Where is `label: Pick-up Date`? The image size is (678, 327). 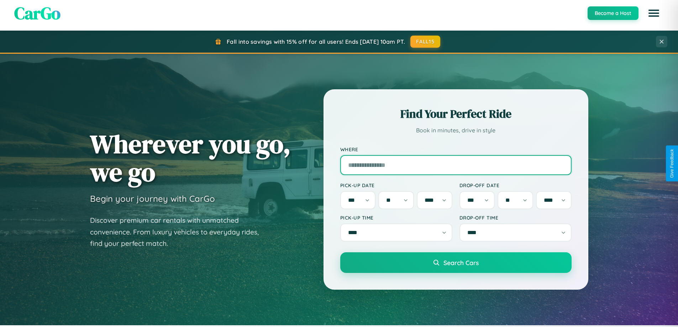 label: Pick-up Date is located at coordinates (396, 185).